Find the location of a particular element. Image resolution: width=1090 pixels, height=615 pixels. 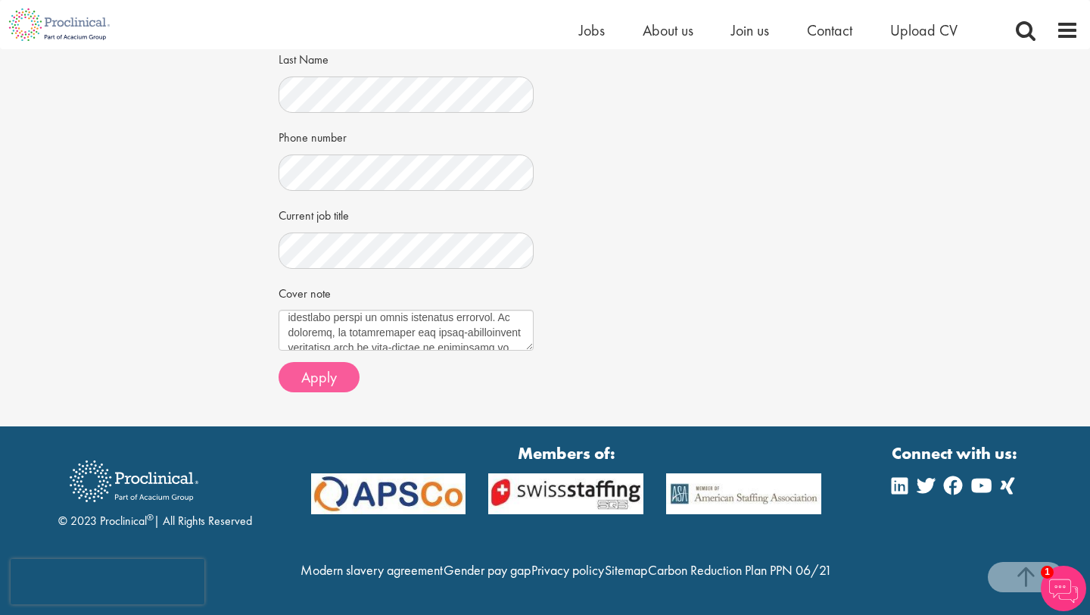

a: Upload CV is located at coordinates (924, 30).